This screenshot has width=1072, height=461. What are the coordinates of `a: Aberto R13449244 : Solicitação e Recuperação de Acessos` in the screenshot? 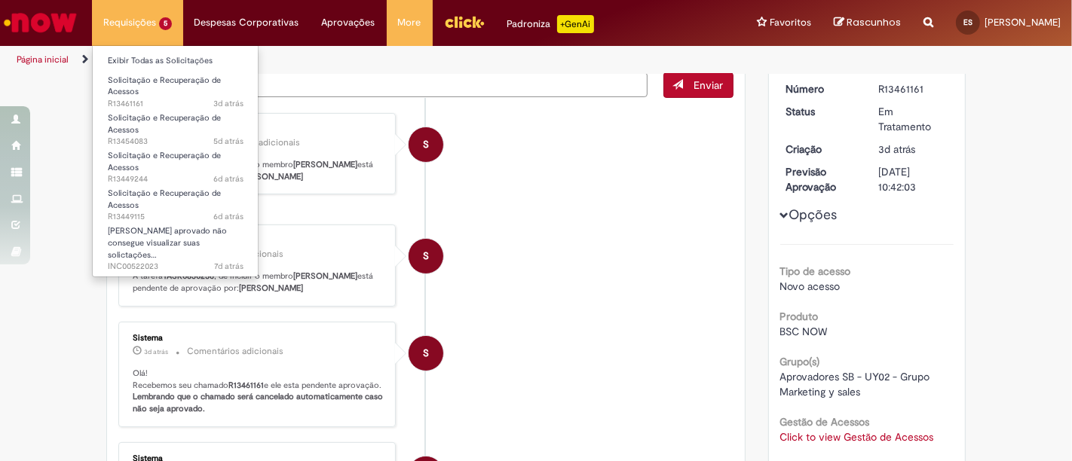 It's located at (176, 164).